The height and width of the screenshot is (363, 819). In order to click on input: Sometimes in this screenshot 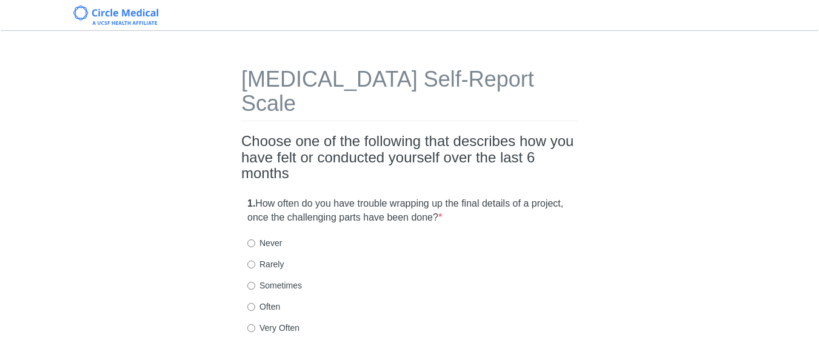, I will do `click(251, 286)`.